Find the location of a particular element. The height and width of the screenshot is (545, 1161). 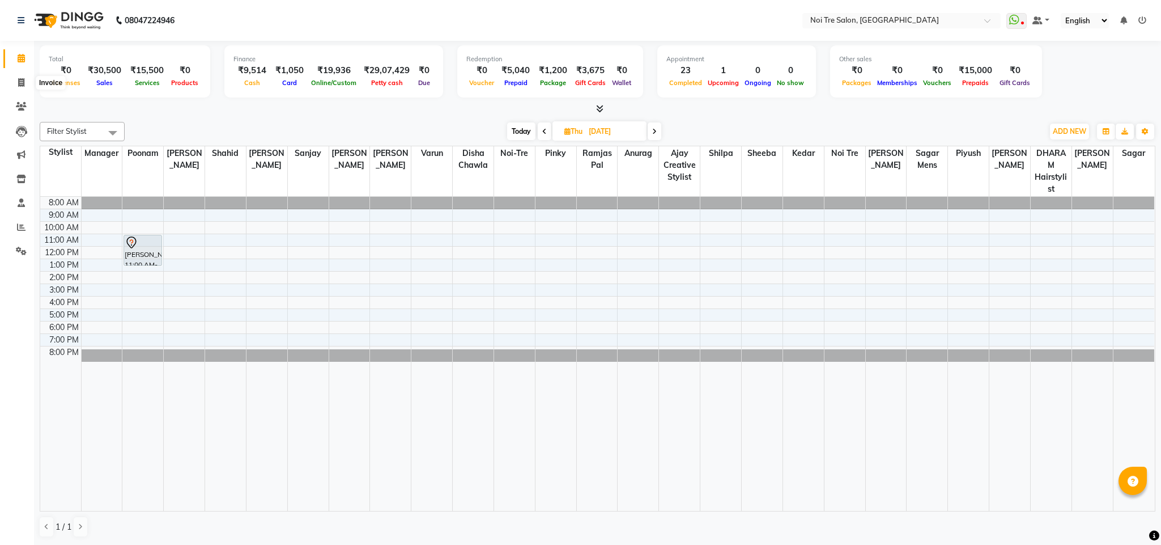

div: ₹30,500 is located at coordinates (104, 70).